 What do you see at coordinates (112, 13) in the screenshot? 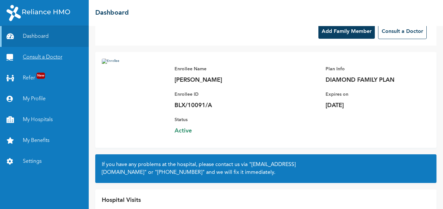
I see `h2: Dashboard` at bounding box center [112, 13].